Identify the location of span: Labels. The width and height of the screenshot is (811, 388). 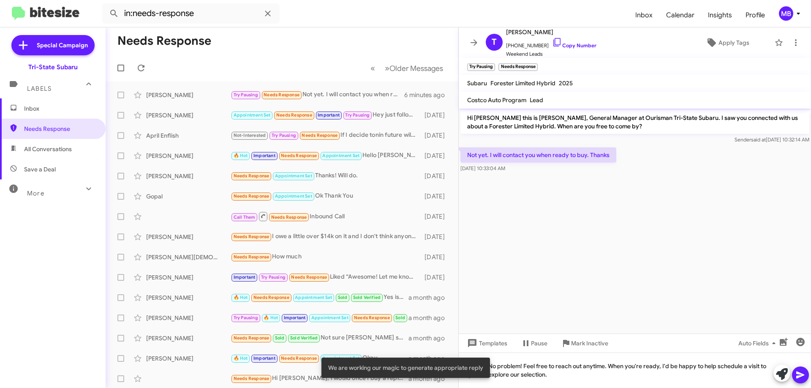
(39, 89).